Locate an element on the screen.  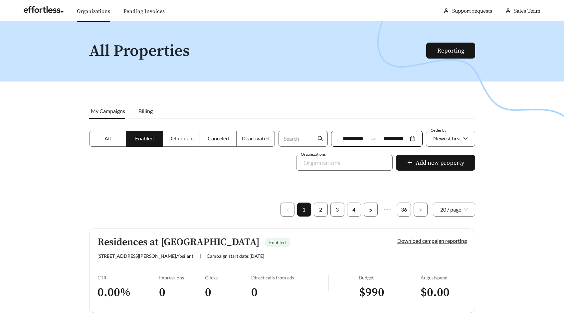
li: 36 is located at coordinates (404, 210).